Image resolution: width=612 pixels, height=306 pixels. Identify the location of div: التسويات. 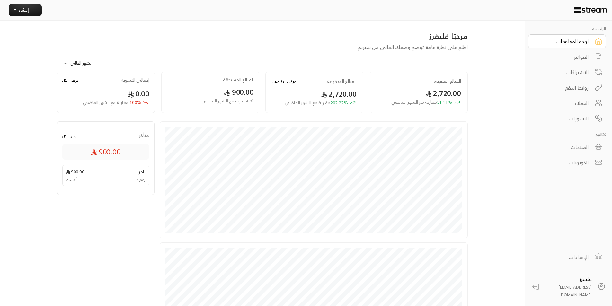
(562, 119).